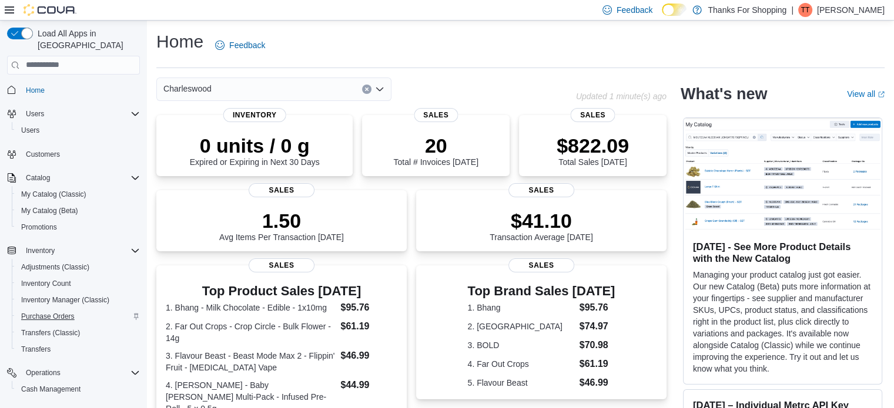  What do you see at coordinates (747, 10) in the screenshot?
I see `p: Thanks For Shopping` at bounding box center [747, 10].